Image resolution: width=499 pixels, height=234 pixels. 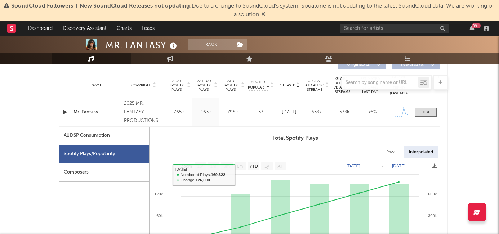 What do you see at coordinates (179, 112) in the screenshot?
I see `div: 765k` at bounding box center [179, 112].